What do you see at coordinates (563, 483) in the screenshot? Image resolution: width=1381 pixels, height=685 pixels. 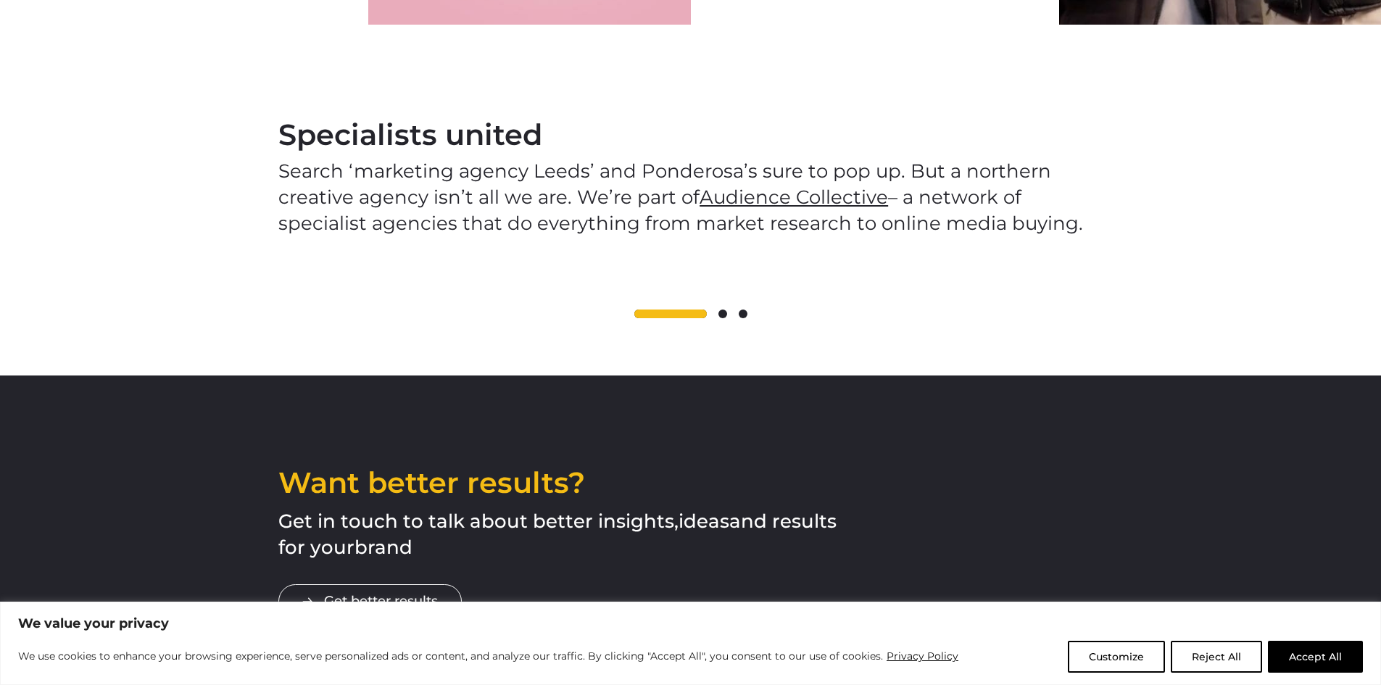 I see `h2: Want better results?` at bounding box center [563, 483].